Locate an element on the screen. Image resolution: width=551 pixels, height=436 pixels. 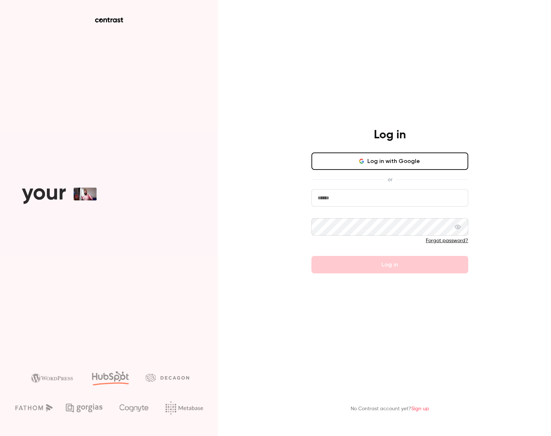
a: Forgot password? is located at coordinates (447, 241).